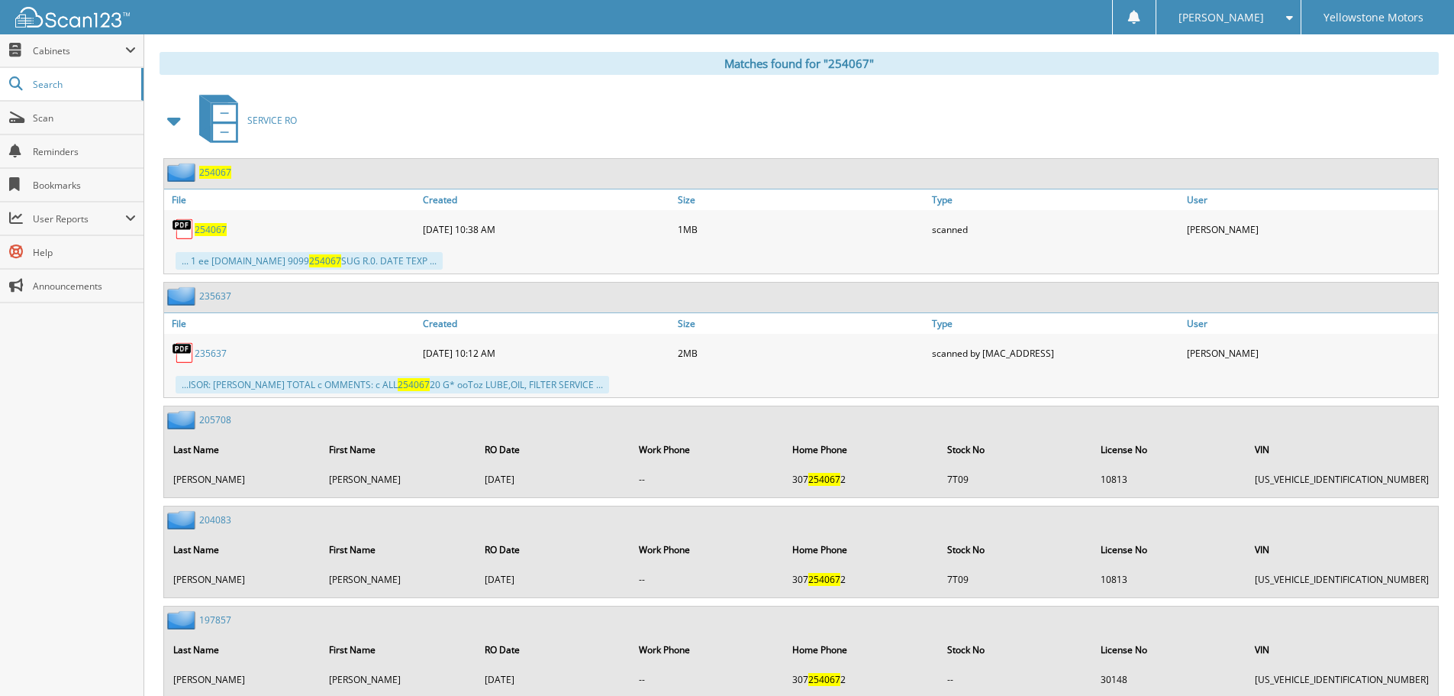 The height and width of the screenshot is (696, 1454). What do you see at coordinates (84, 118) in the screenshot?
I see `span: Scan` at bounding box center [84, 118].